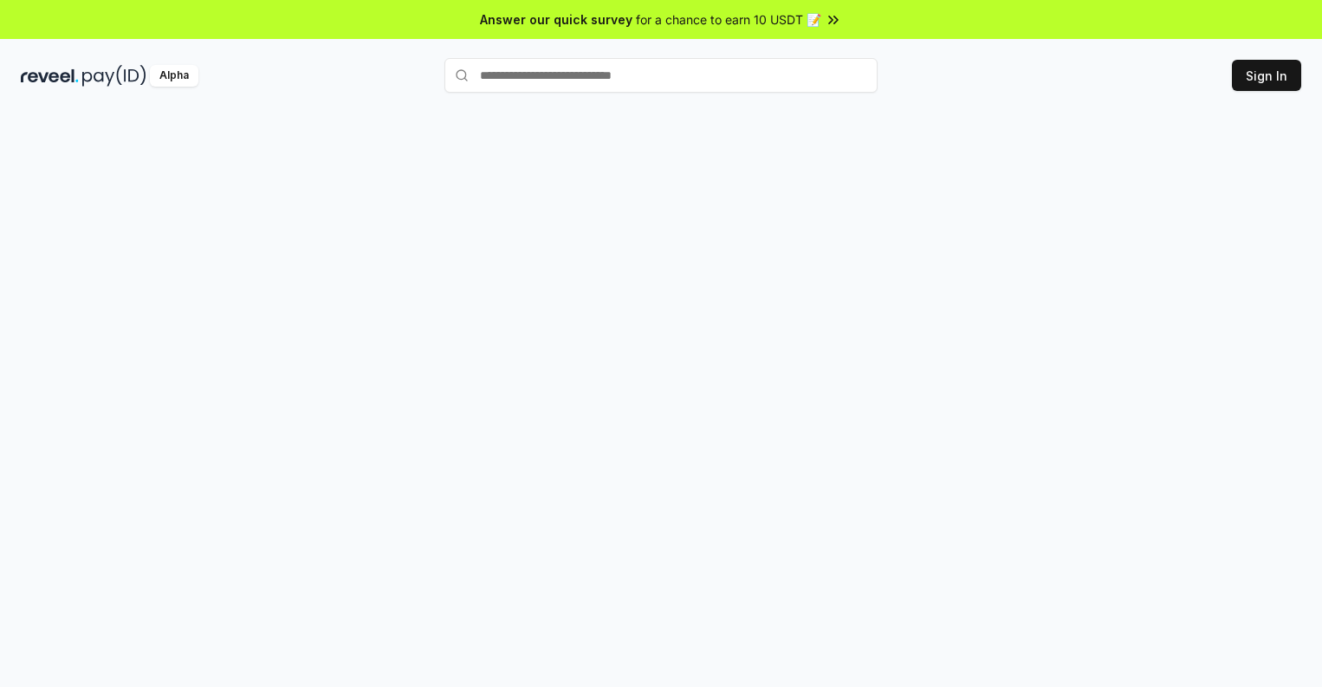 This screenshot has height=687, width=1322. What do you see at coordinates (174, 75) in the screenshot?
I see `div: Alpha` at bounding box center [174, 75].